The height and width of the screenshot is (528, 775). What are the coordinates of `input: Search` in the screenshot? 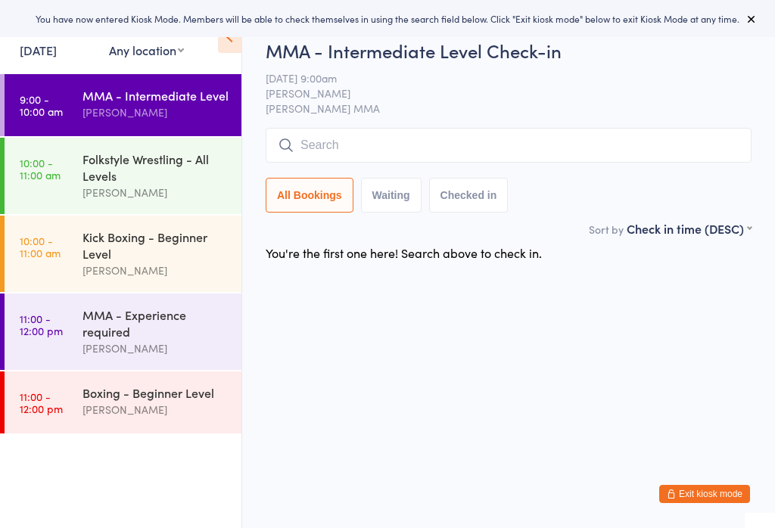 It's located at (508, 145).